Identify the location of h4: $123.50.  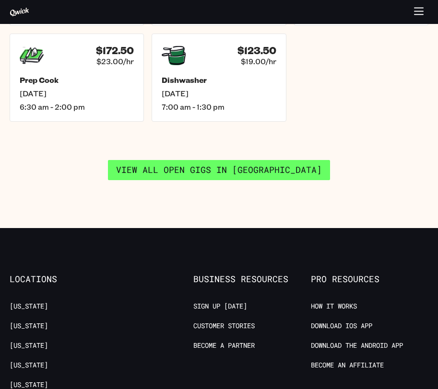
(257, 50).